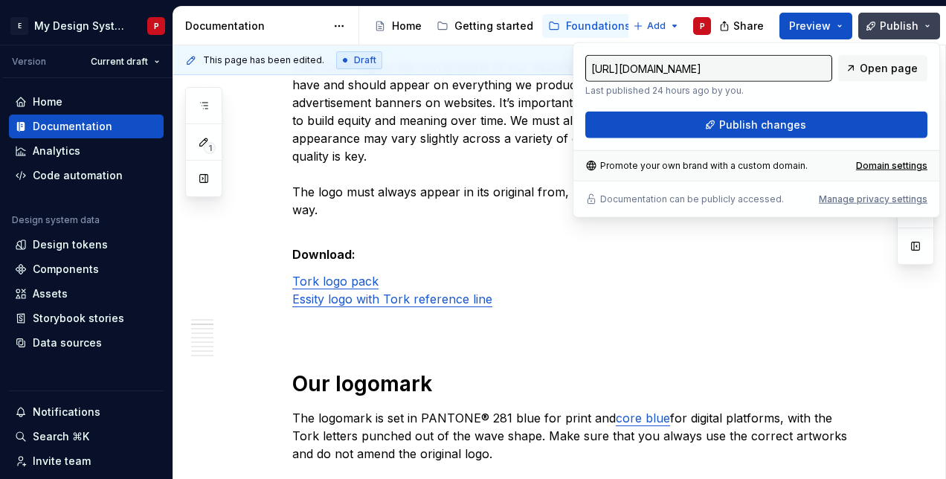  I want to click on p: The Tork® logo is the cornerstone of our visual expression. It’s the most prominent element we ha..., so click(573, 147).